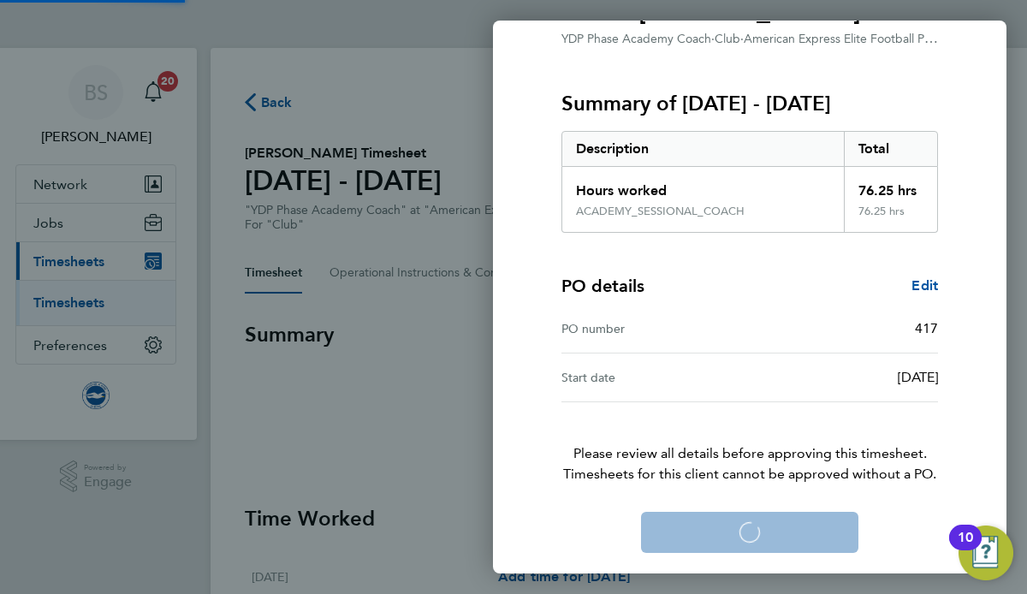 This screenshot has height=594, width=1027. Describe the element at coordinates (750, 181) in the screenshot. I see `div: Summary of 01 - 31 Aug 2025` at that location.